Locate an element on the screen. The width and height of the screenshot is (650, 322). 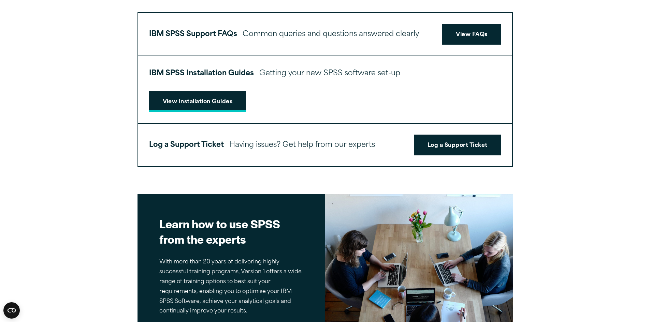
p: Getting your new SPSS software set-up is located at coordinates (330, 74).